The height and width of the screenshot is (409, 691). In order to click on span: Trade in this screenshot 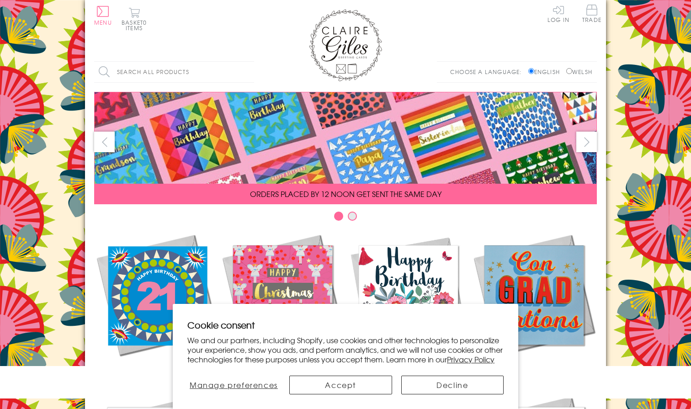, I will do `click(592, 13)`.